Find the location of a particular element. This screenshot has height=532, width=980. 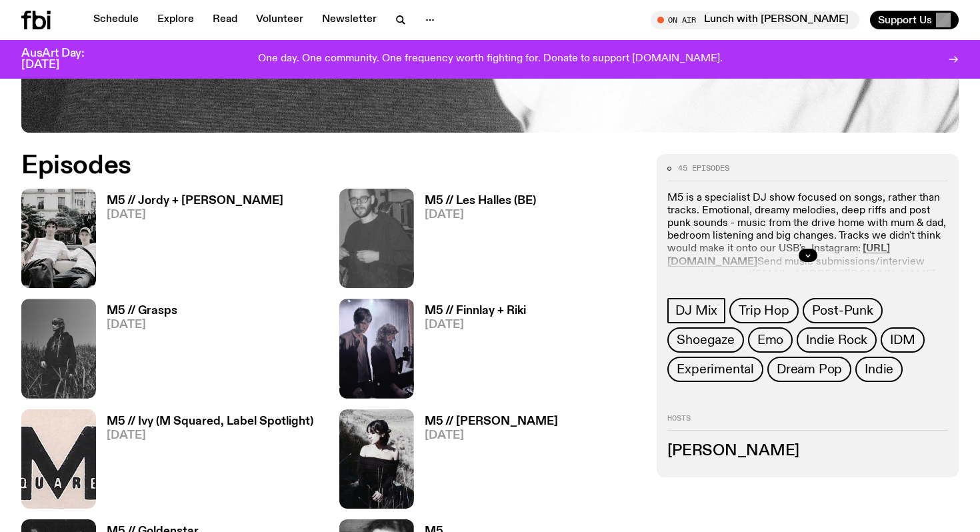

h3: M5 // Les Halles (BE) is located at coordinates (480, 201).